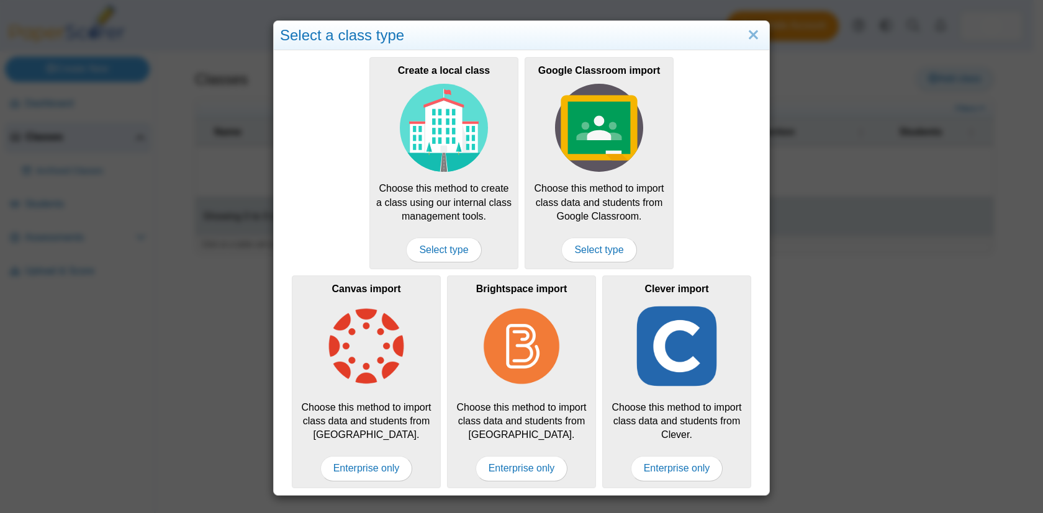 The image size is (1043, 513). I want to click on img: class-type-brightspace.png, so click(521, 346).